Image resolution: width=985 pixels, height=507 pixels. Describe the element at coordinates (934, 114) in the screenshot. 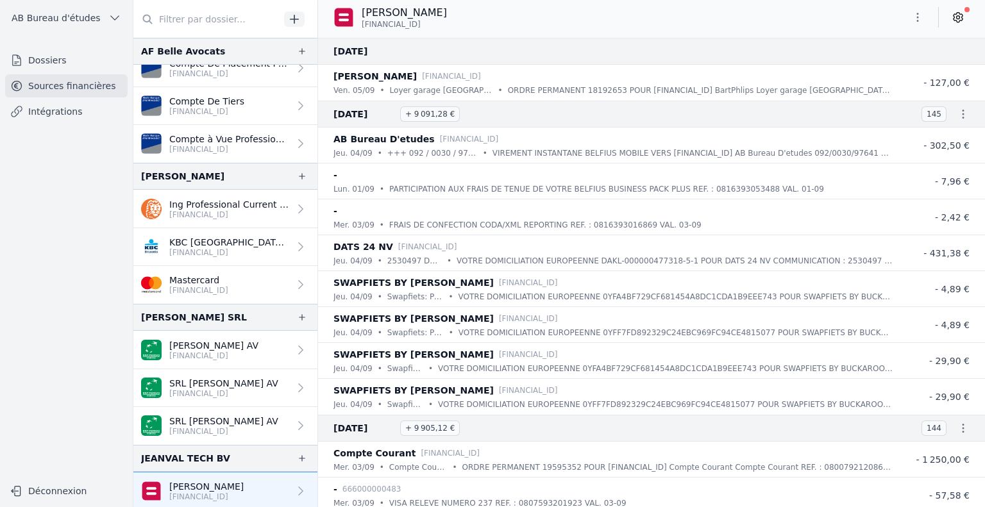

I see `span: 145` at that location.